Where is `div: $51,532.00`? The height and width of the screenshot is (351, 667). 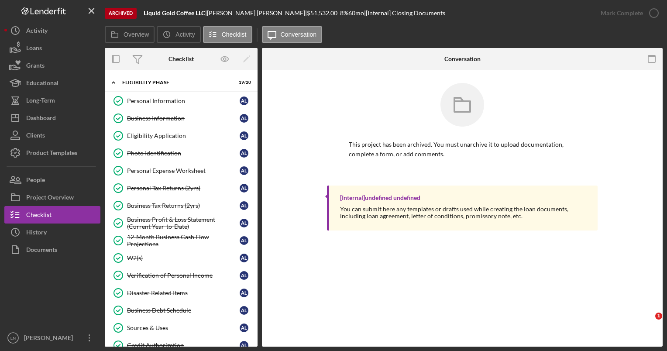 div: $51,532.00 is located at coordinates (323, 13).